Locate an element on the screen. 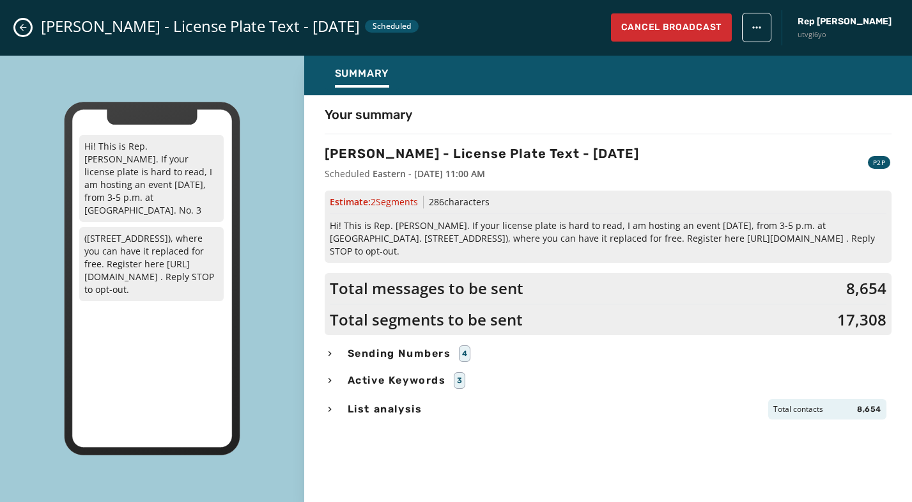 This screenshot has height=502, width=912. button: Sending Numbers4 is located at coordinates (608, 353).